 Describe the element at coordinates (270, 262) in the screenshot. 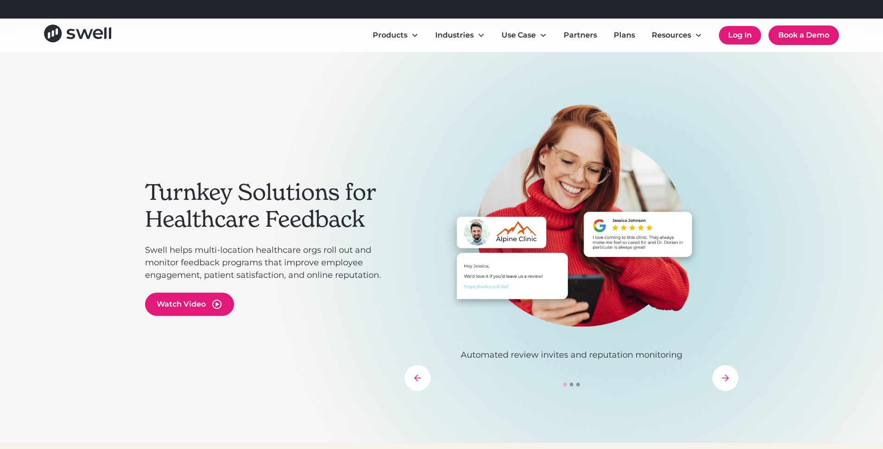

I see `p: Swell helps multi-location healthcare orgs roll out and monitor feedback programs that improve em...` at that location.